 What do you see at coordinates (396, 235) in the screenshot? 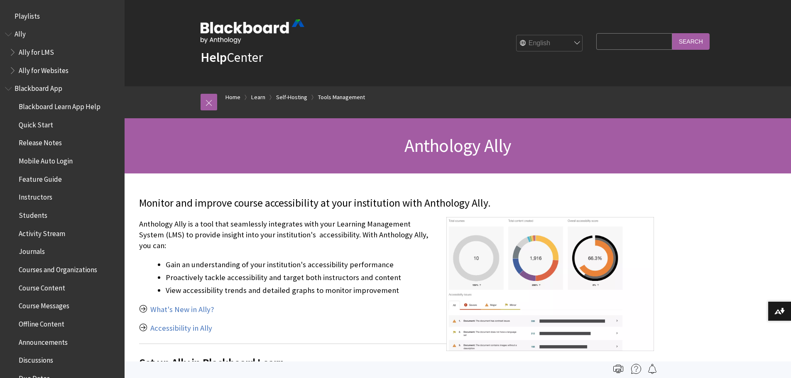
I see `p: Anthology Ally is a tool that seamlessly integrates with your Learning Management System (LMS) to...` at bounding box center [396, 235].